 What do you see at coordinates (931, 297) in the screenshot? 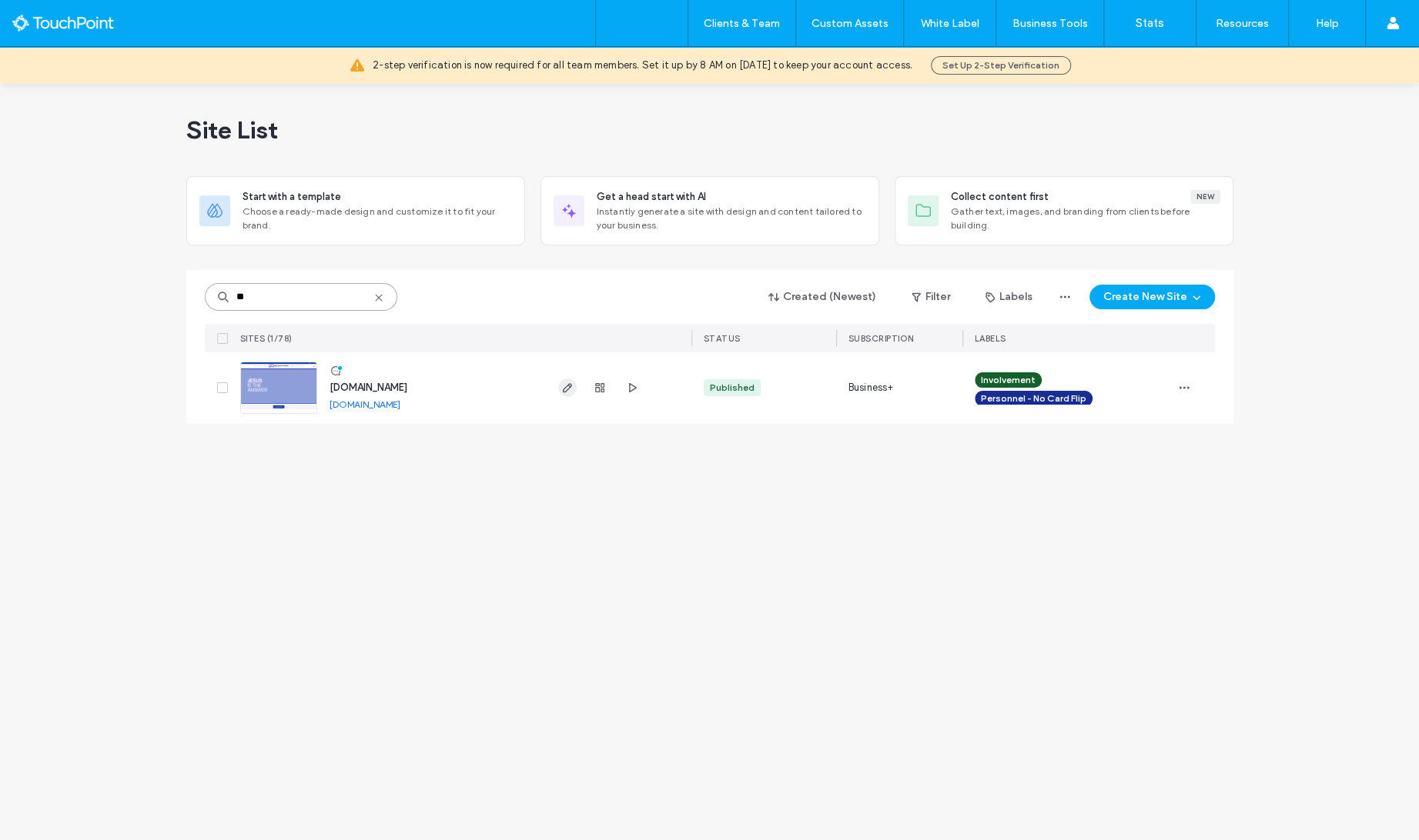
I see `button: Filter` at bounding box center [931, 297].